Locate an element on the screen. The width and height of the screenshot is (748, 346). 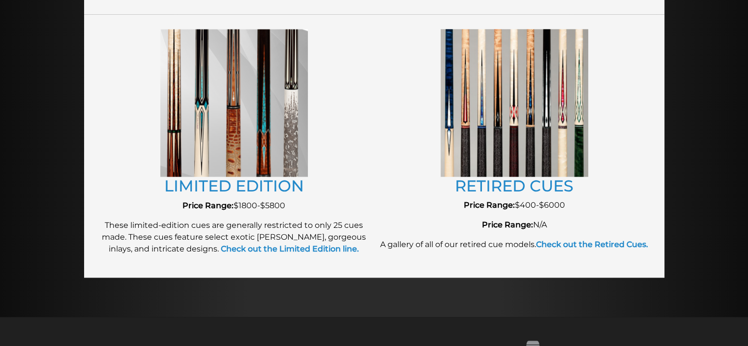
strong: Check out the Limited Edition line. is located at coordinates (290, 248).